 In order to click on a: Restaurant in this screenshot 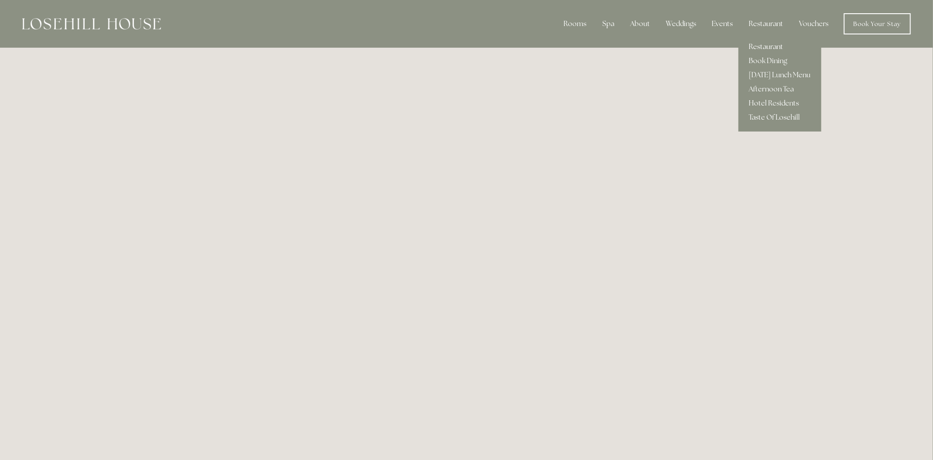, I will do `click(780, 47)`.